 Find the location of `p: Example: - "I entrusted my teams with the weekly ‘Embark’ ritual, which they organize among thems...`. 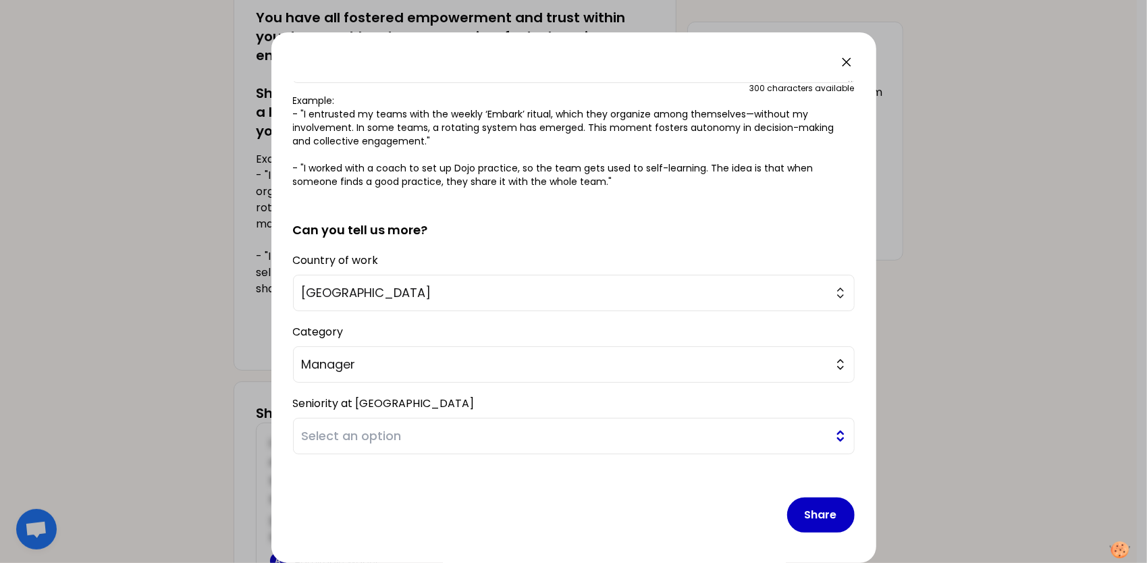

p: Example: - "I entrusted my teams with the weekly ‘Embark’ ritual, which they organize among thems... is located at coordinates (574, 141).